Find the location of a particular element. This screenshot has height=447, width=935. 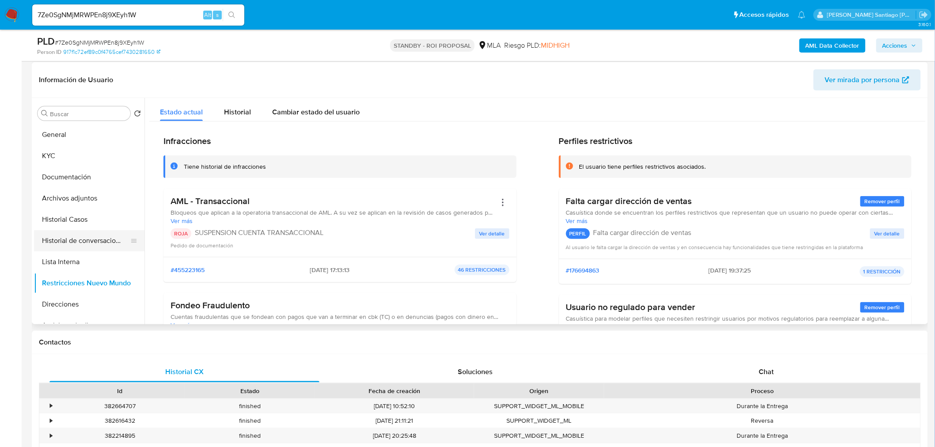

input: Buscar usuario o caso... is located at coordinates (138, 15).